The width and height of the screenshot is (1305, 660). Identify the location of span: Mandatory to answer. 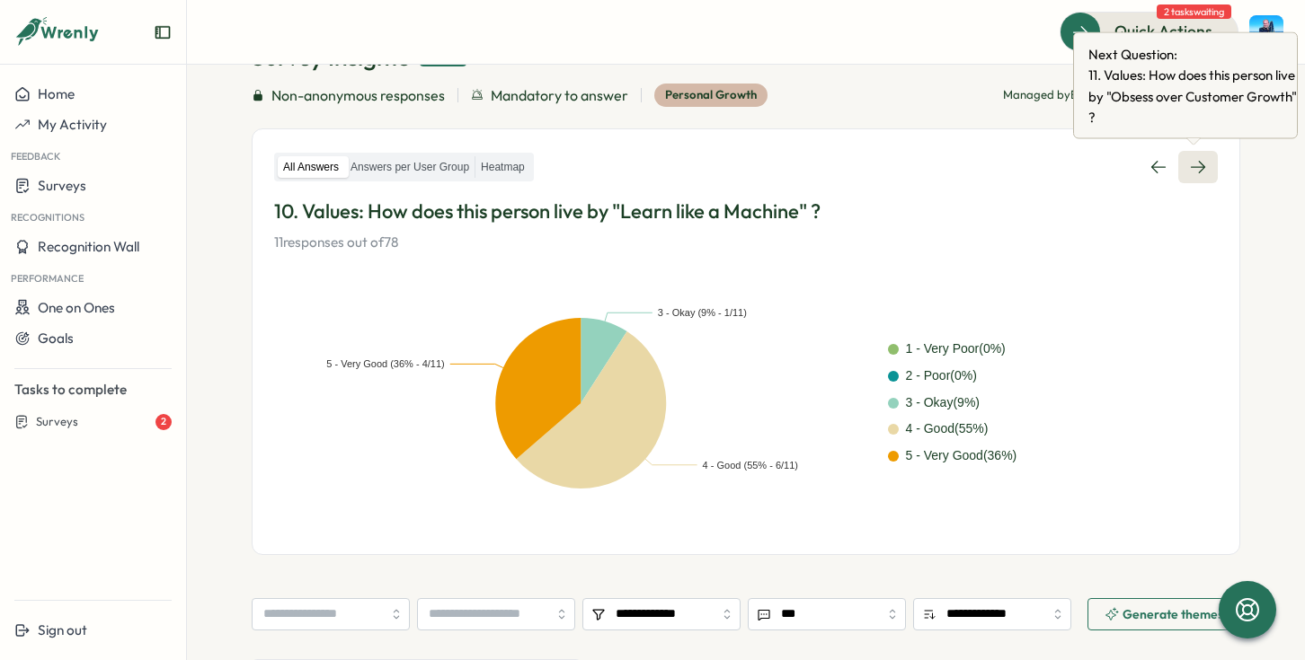
(559, 95).